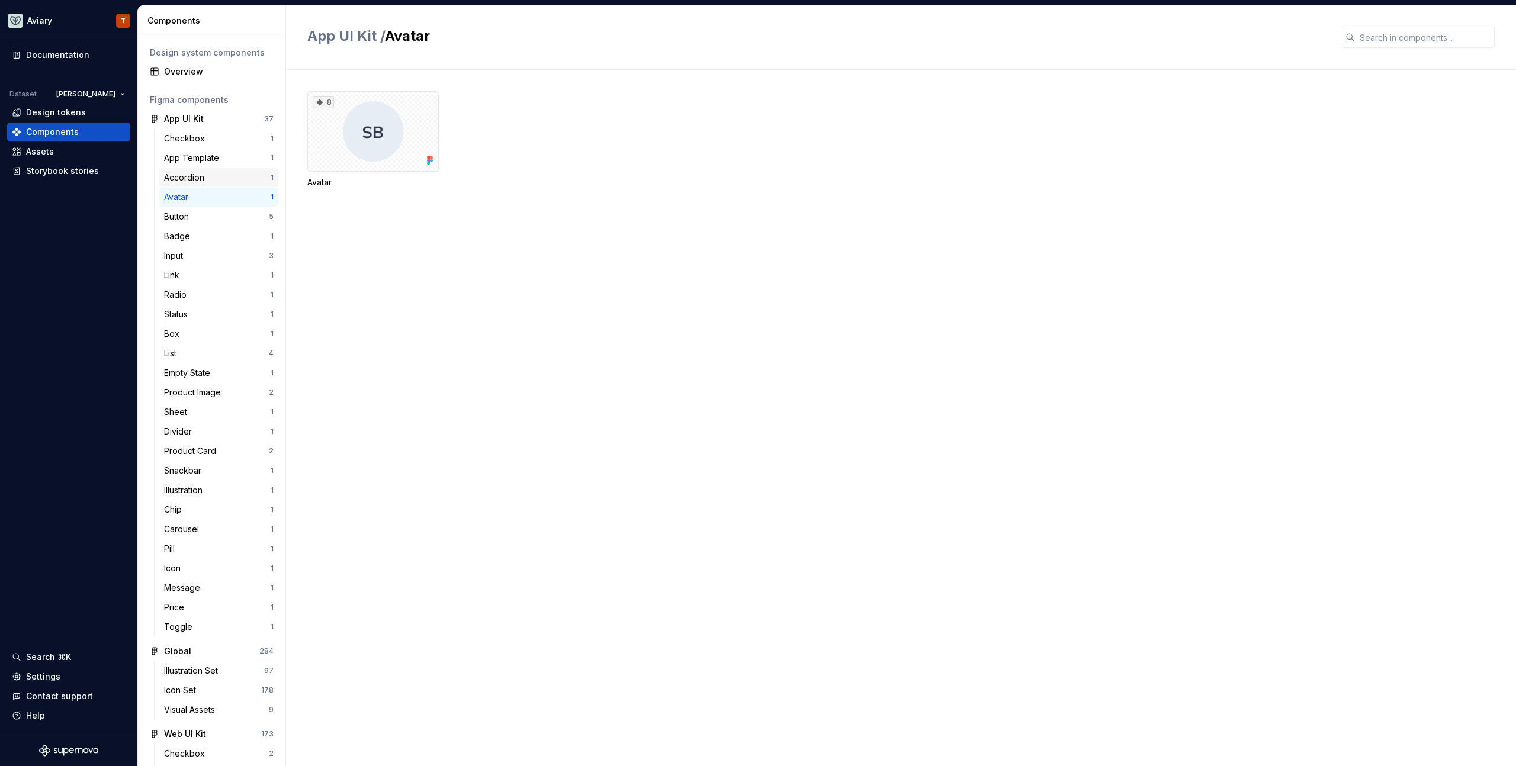  What do you see at coordinates (69, 152) in the screenshot?
I see `a: Assets` at bounding box center [69, 152].